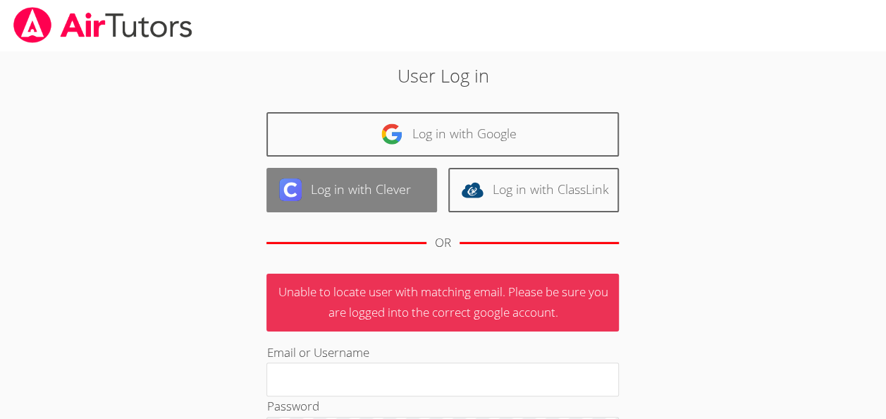 The image size is (886, 419). Describe the element at coordinates (290, 190) in the screenshot. I see `img: clever-logo-6eab21bc6e7a338710f1a6ff85c0baf02591cd810cc4098c63d3a4b26e2feb20.svg` at that location.